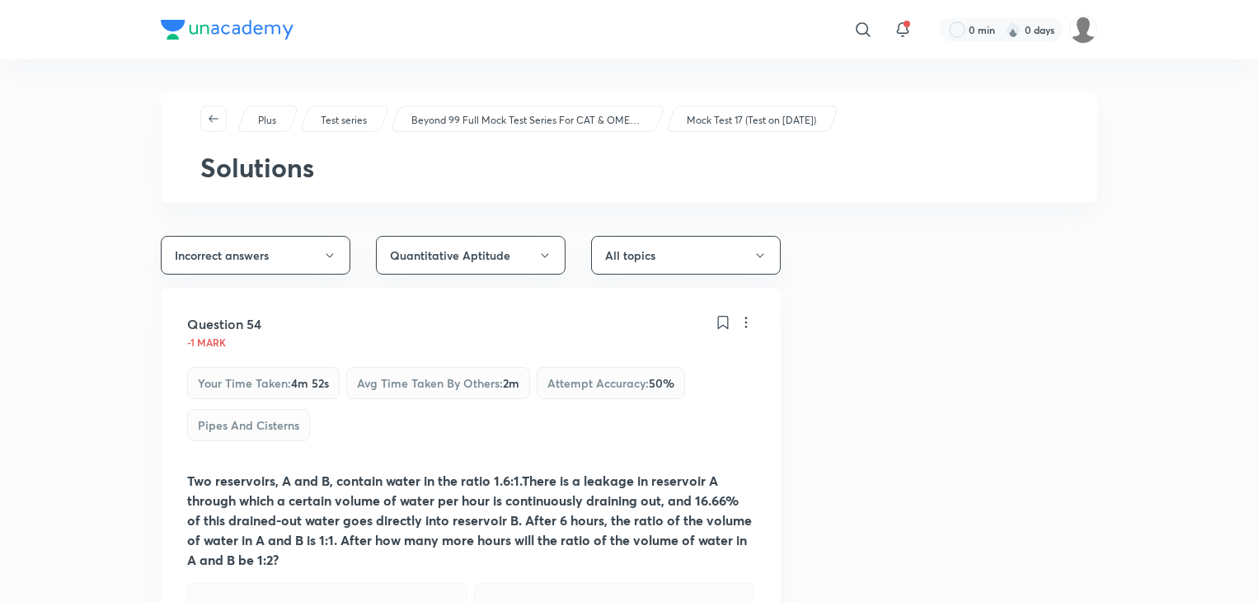 The image size is (1258, 602). Describe the element at coordinates (248, 425) in the screenshot. I see `div: Pipes and Cisterns` at that location.